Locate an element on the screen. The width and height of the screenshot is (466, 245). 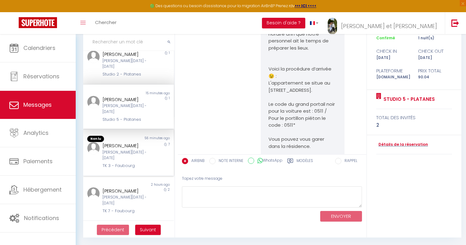
label: NOTE INTERNE is located at coordinates (229, 161).